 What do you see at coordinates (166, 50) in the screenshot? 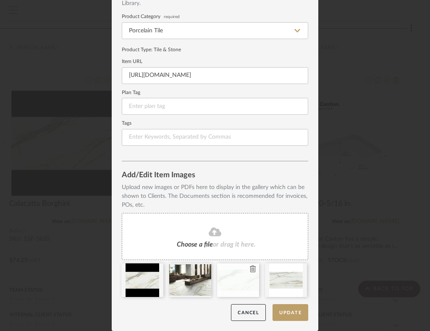
I see `span: : Tile & Stone` at bounding box center [166, 50].